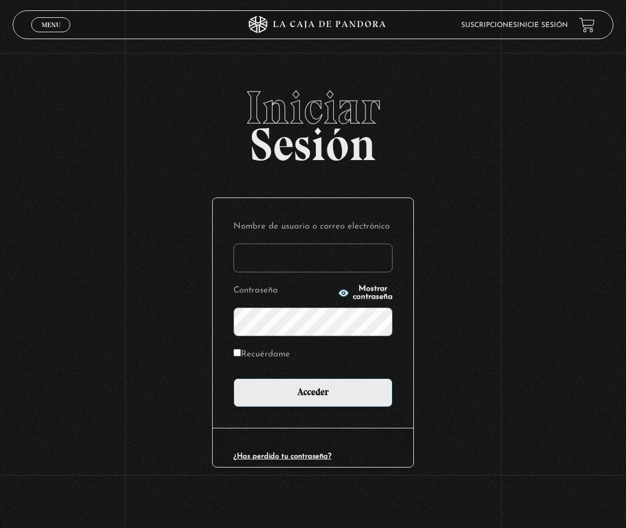 The image size is (626, 528). I want to click on label: Contraseña, so click(283, 290).